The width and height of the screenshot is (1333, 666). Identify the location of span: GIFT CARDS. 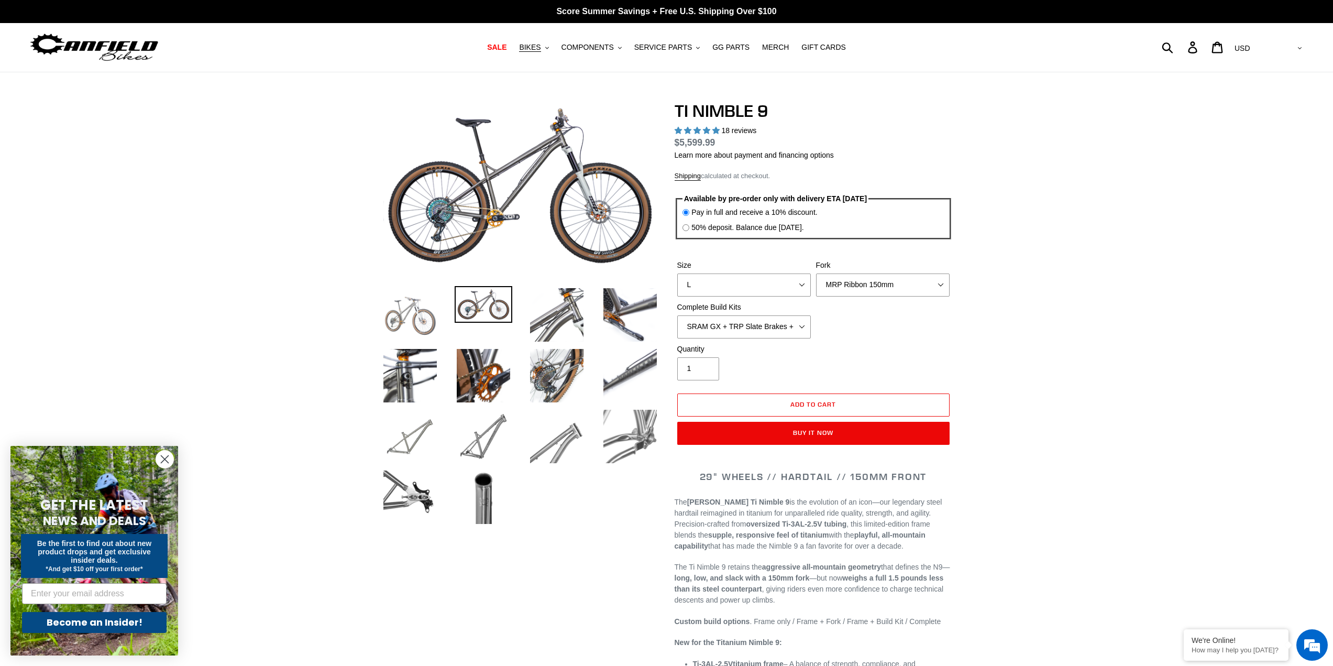
(823, 47).